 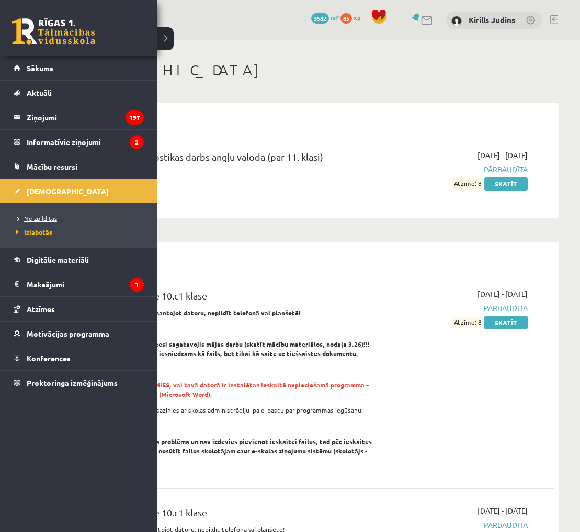 What do you see at coordinates (78, 117) in the screenshot?
I see `a: Ziņojumi197` at bounding box center [78, 117].